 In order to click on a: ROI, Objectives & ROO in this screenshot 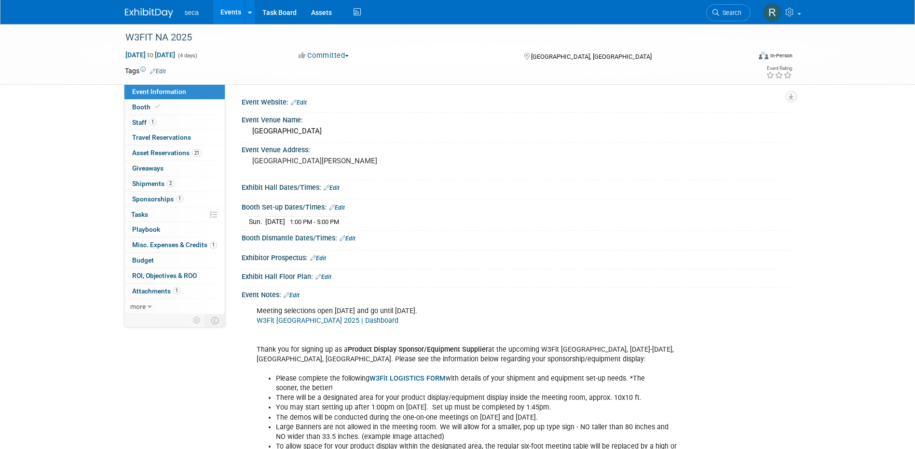, I will do `click(175, 276)`.